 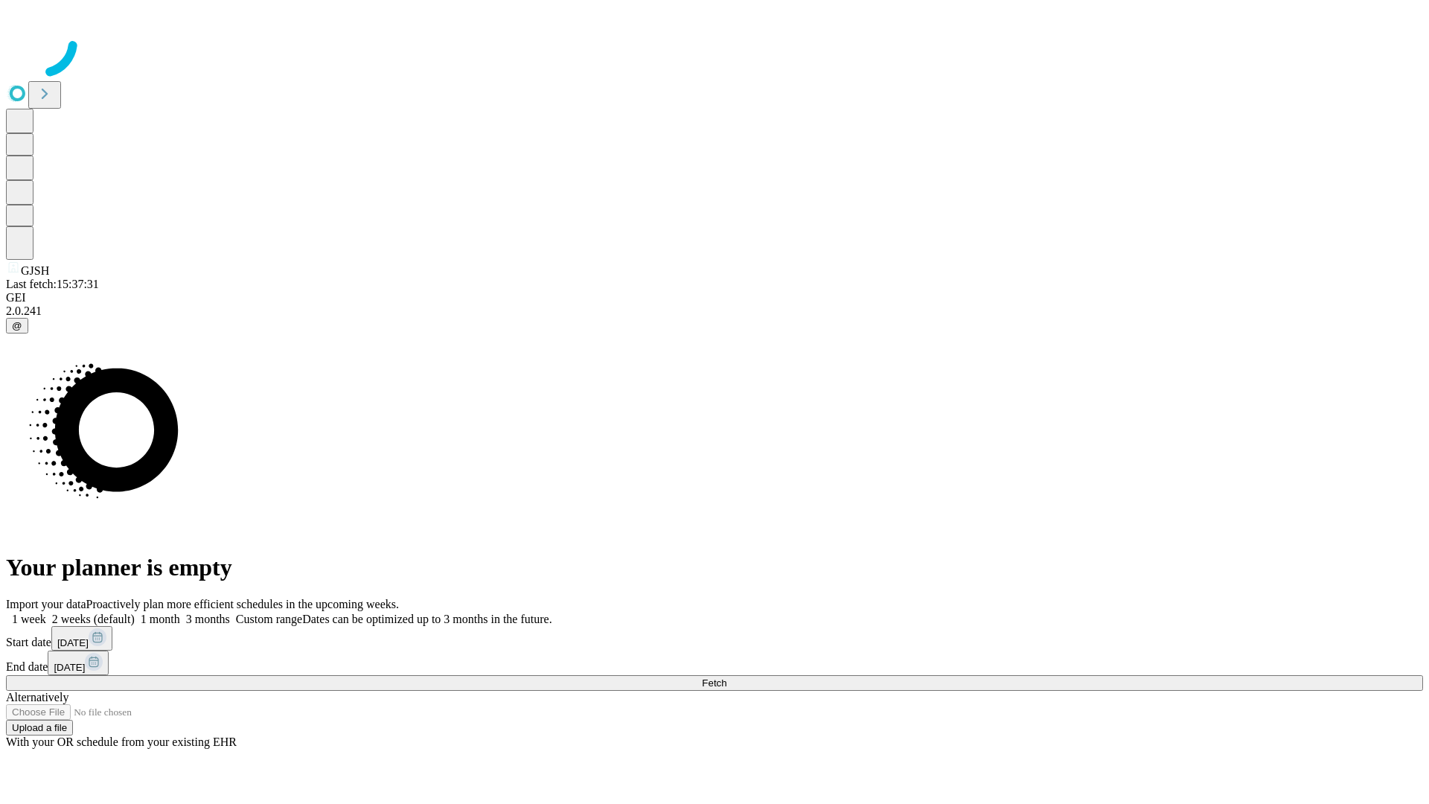 What do you see at coordinates (46, 604) in the screenshot?
I see `span: Import your data` at bounding box center [46, 604].